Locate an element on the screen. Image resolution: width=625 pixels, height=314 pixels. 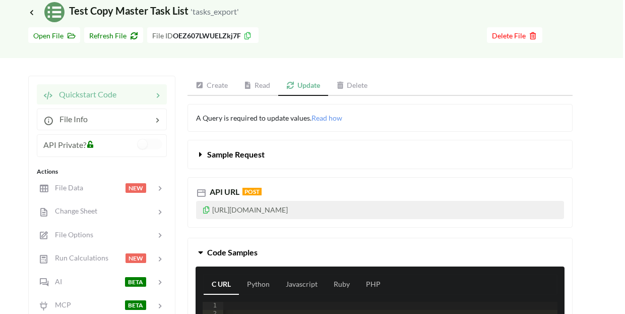
img: /static/media/sheets.7a1b7961.svg is located at coordinates (54, 12).